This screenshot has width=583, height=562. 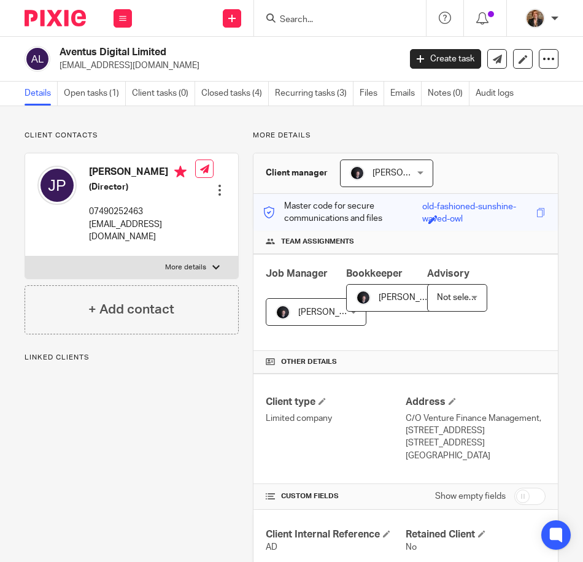 What do you see at coordinates (498, 93) in the screenshot?
I see `a: Audit logs` at bounding box center [498, 93].